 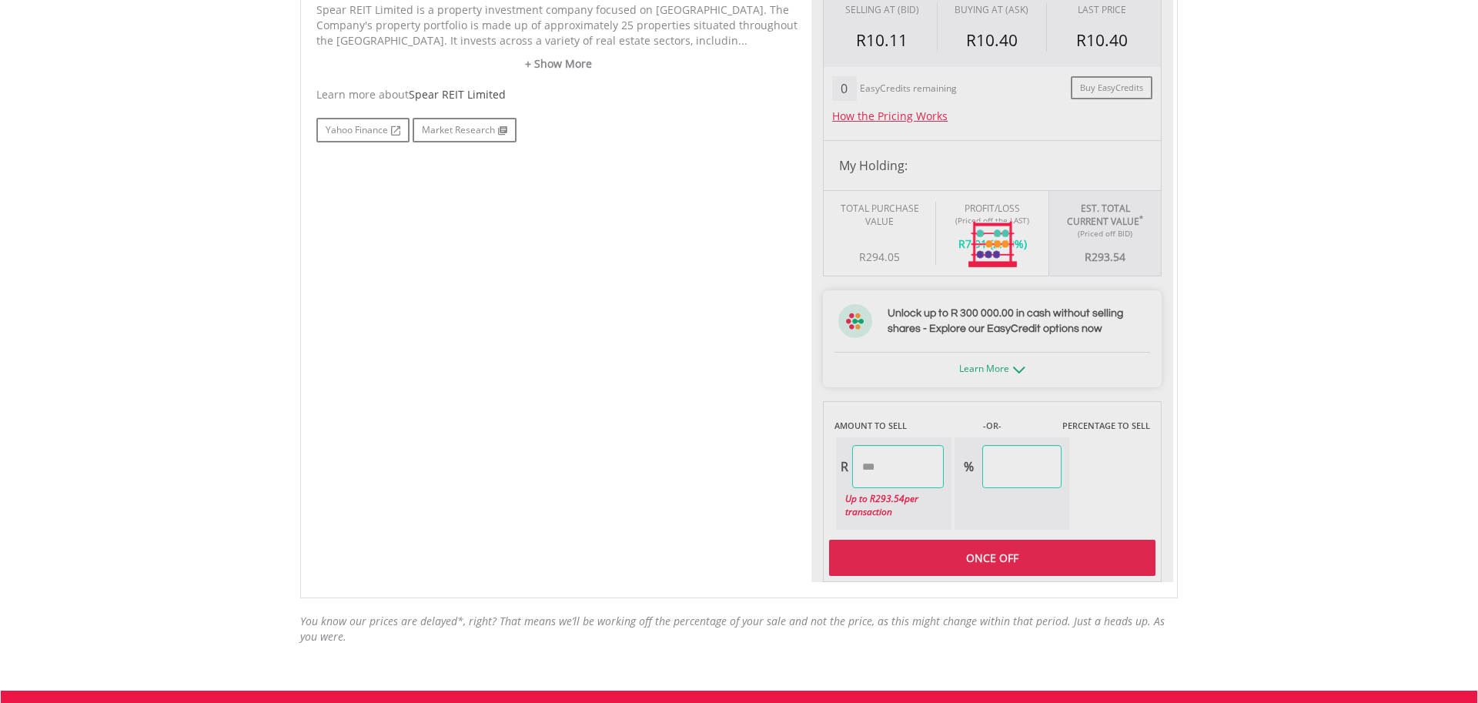 I want to click on div: You know our prices are delayed*, right? That means we’ll be working off the percentage of your s..., so click(x=739, y=629).